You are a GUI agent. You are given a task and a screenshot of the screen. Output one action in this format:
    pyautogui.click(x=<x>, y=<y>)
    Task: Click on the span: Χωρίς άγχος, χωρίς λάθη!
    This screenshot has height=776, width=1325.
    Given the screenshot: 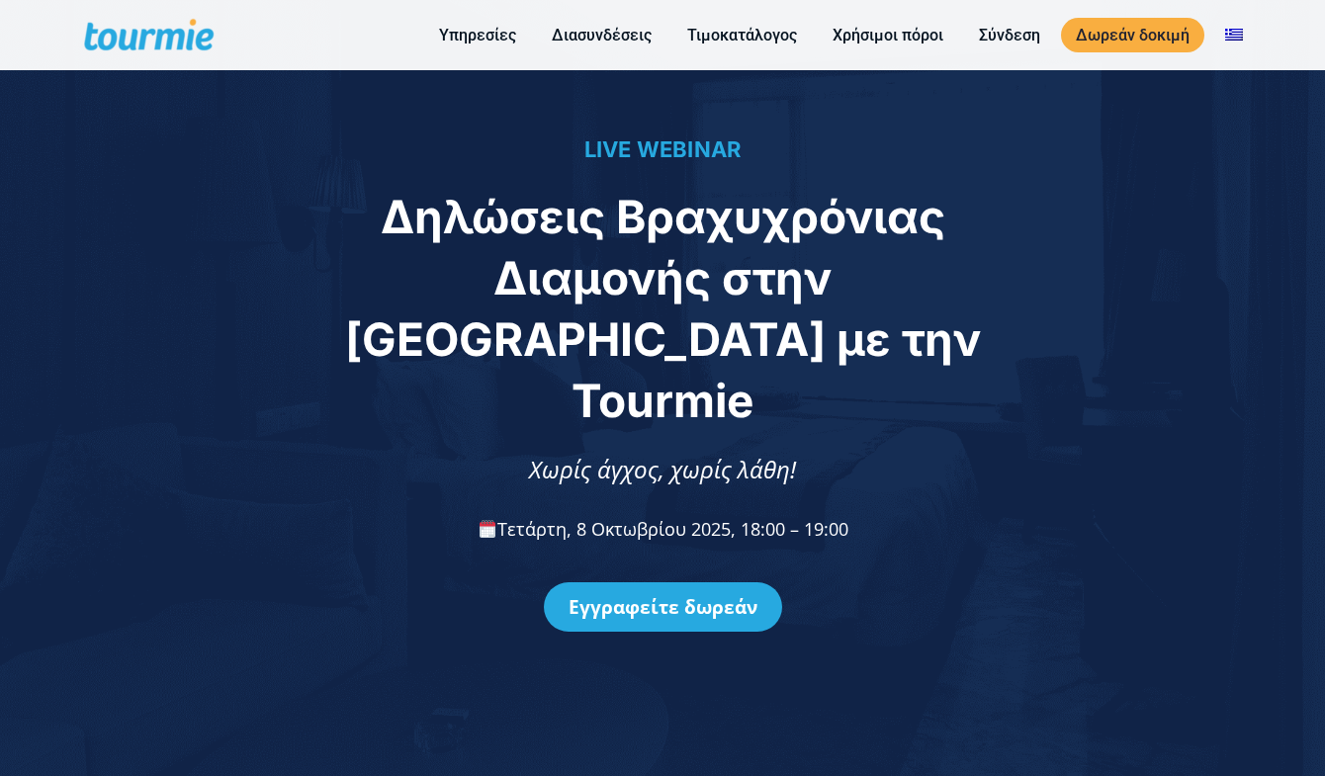 What is the action you would take?
    pyautogui.click(x=662, y=469)
    